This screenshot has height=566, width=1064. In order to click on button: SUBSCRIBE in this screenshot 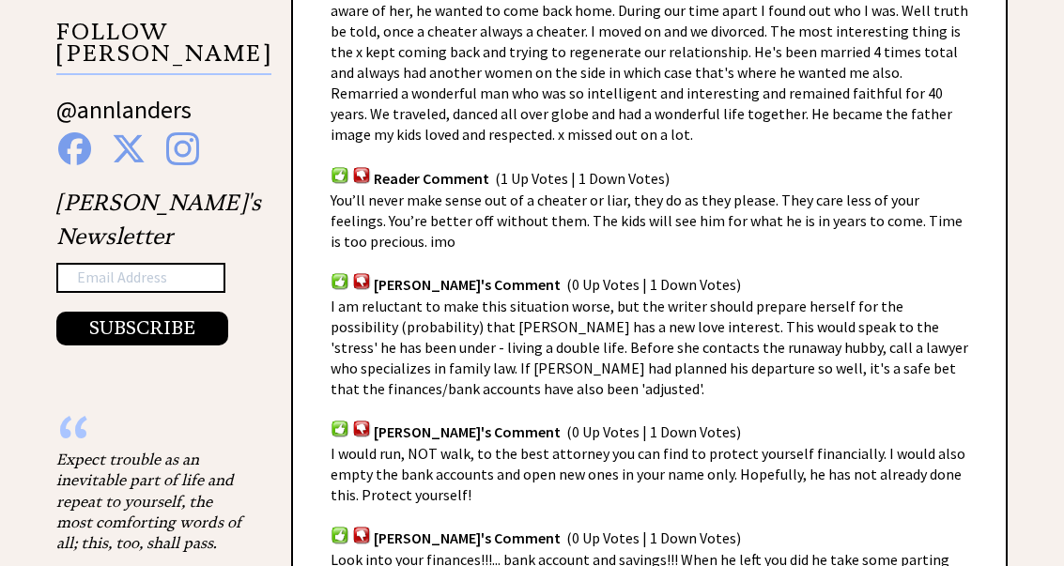, I will do `click(142, 330)`.